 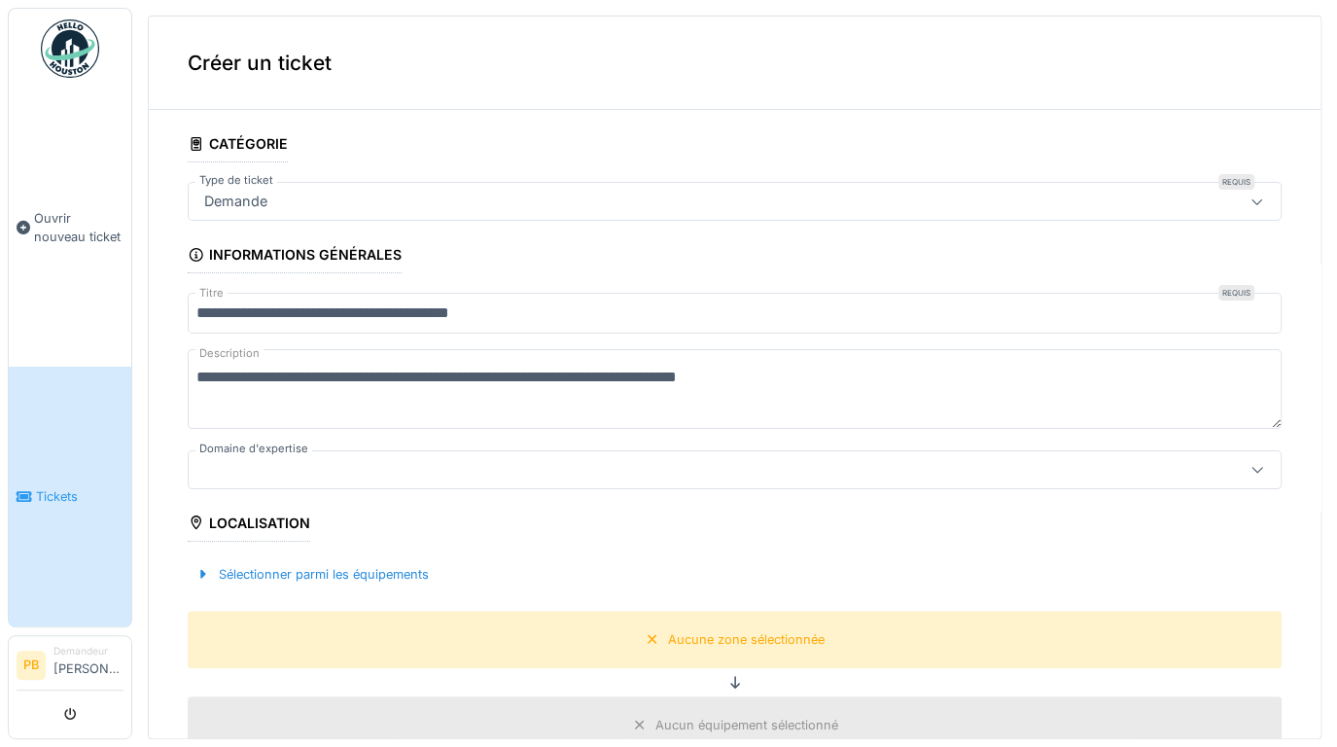 What do you see at coordinates (236, 180) in the screenshot?
I see `label: Type de ticket` at bounding box center [236, 180].